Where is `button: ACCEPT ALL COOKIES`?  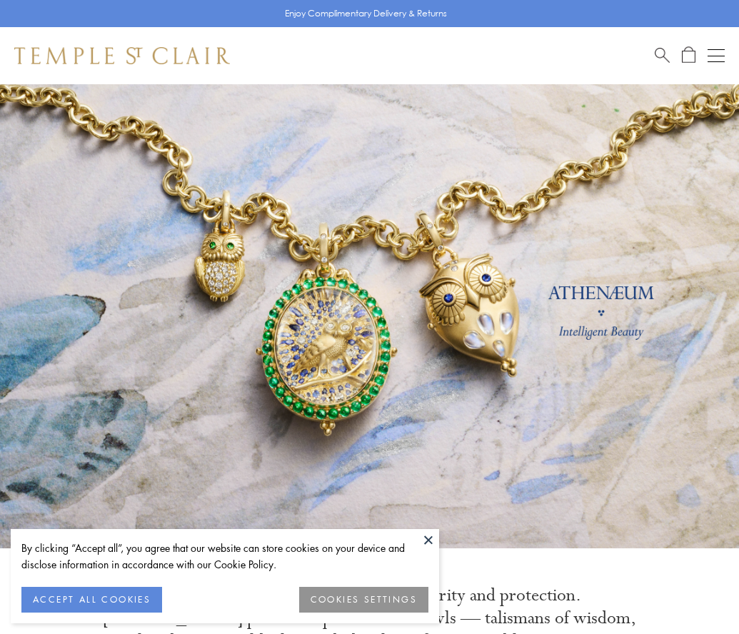
button: ACCEPT ALL COOKIES is located at coordinates (91, 600).